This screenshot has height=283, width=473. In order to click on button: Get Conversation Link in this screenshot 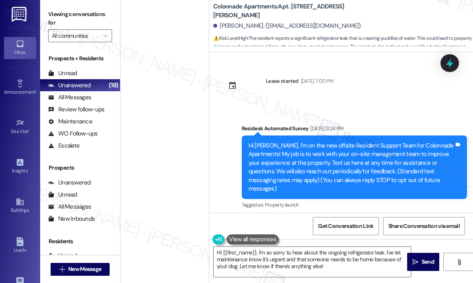, I will do `click(346, 226)`.